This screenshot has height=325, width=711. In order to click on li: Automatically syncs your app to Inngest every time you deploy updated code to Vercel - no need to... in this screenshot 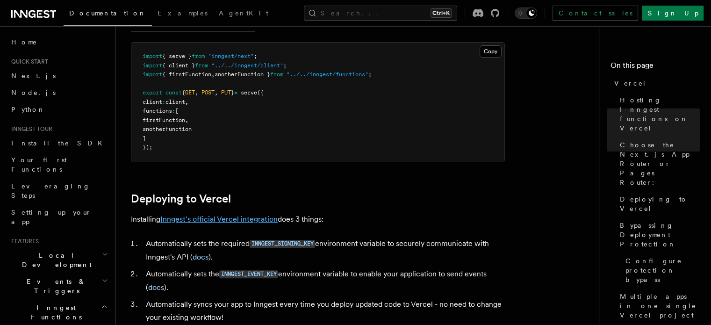, I will do `click(324, 311)`.